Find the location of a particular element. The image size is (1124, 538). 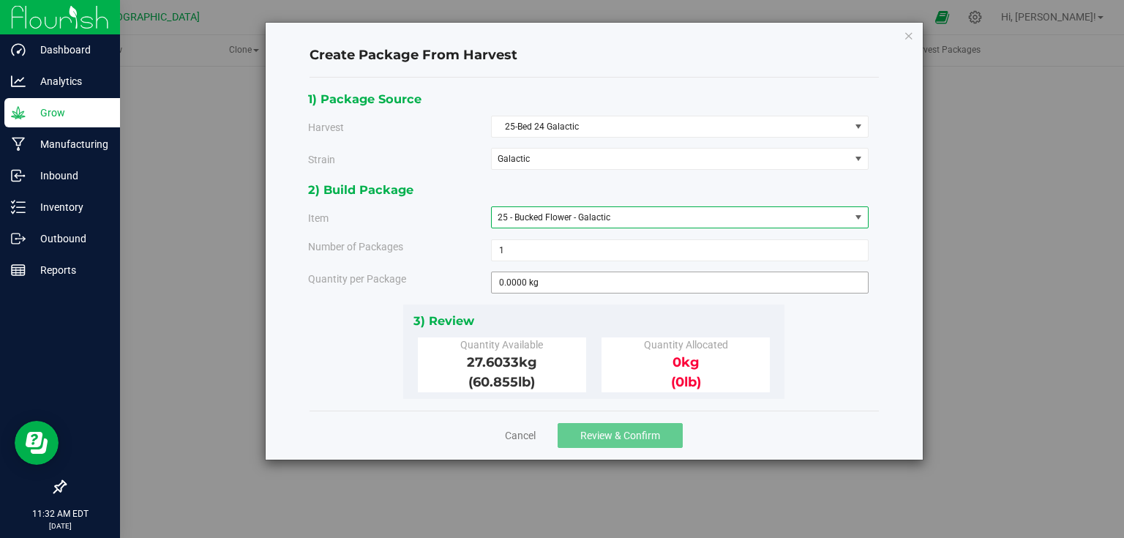

span: Review & Confirm is located at coordinates (620, 435).